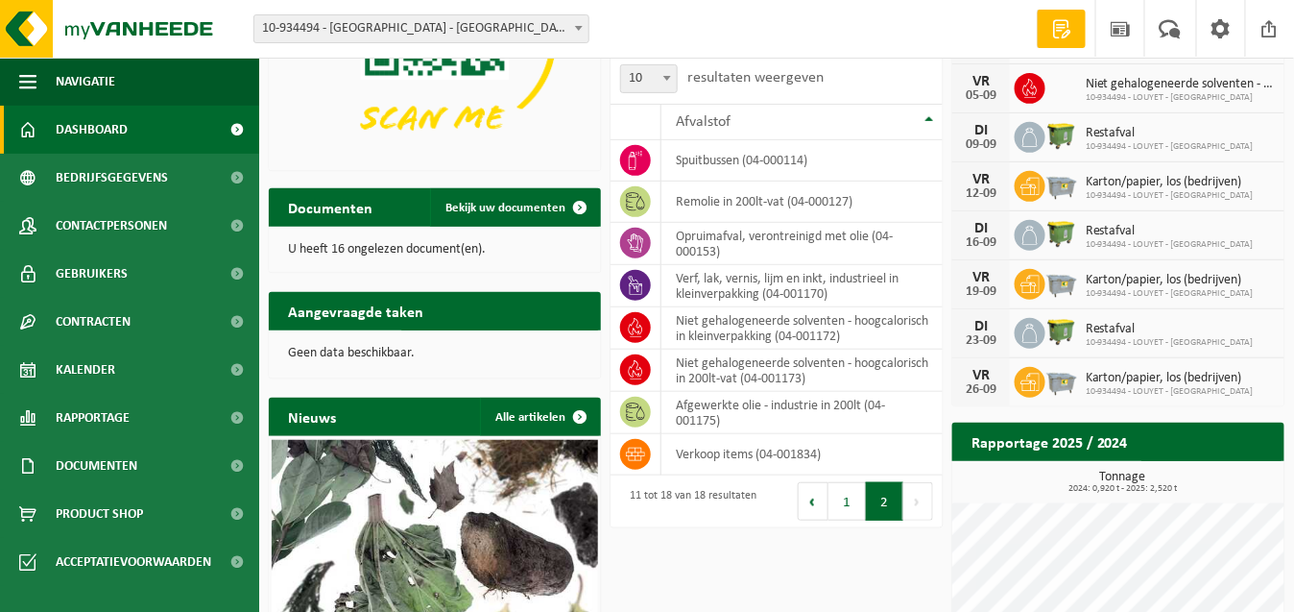 The image size is (1294, 612). What do you see at coordinates (1180, 85) in the screenshot?
I see `span: Niet gehalogeneerde solventen - hoogcalorisch in kleinverpakking` at bounding box center [1180, 85].